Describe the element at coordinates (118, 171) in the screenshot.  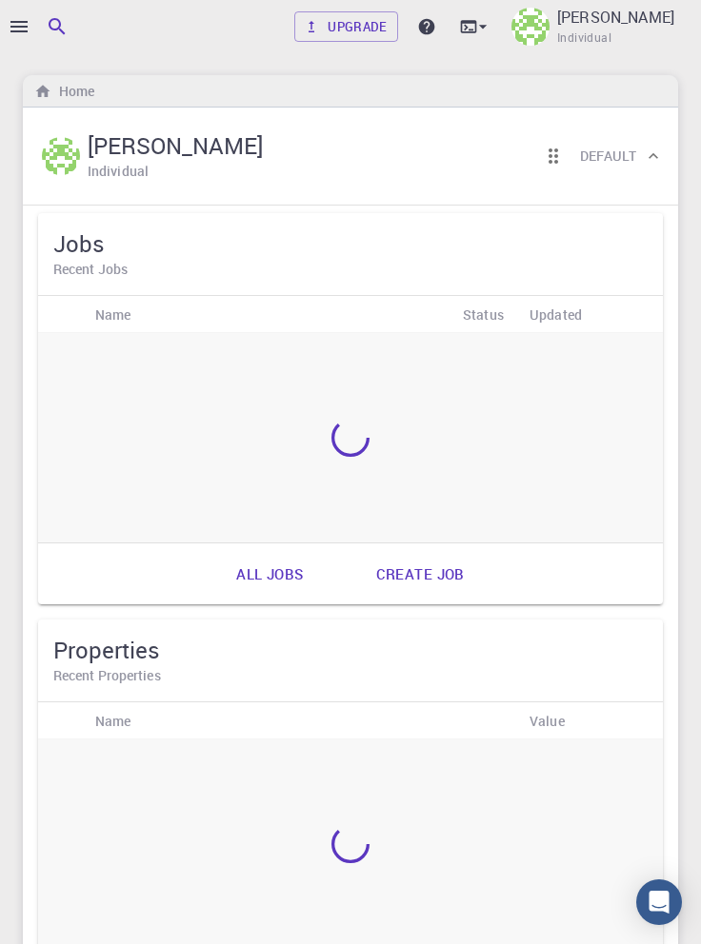
I see `h6: Individual` at that location.